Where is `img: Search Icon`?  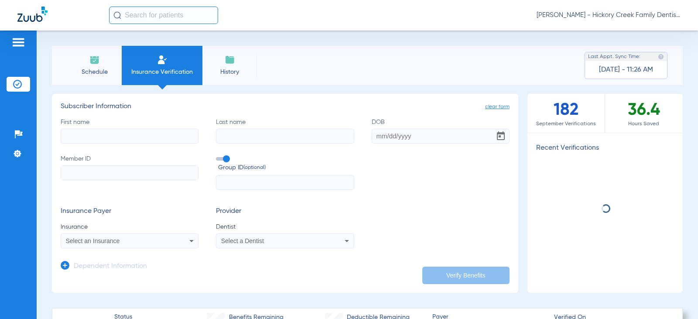 img: Search Icon is located at coordinates (117, 15).